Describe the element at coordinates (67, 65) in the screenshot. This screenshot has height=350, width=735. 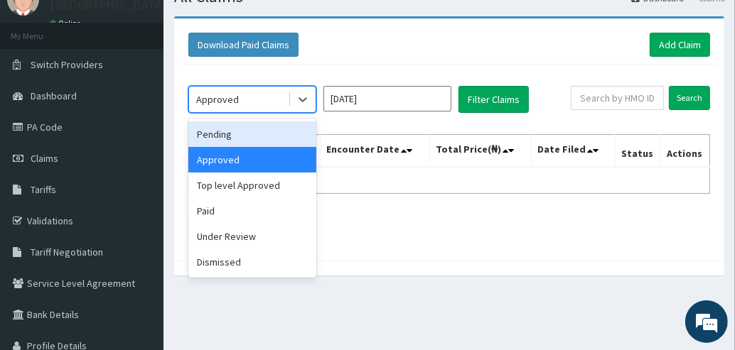
I see `span: Switch Providers` at that location.